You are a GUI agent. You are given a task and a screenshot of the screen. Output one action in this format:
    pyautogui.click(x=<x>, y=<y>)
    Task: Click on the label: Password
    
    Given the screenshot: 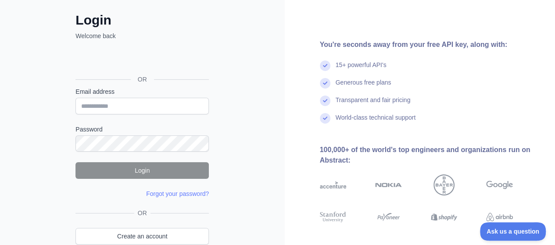 What is the action you would take?
    pyautogui.click(x=142, y=129)
    